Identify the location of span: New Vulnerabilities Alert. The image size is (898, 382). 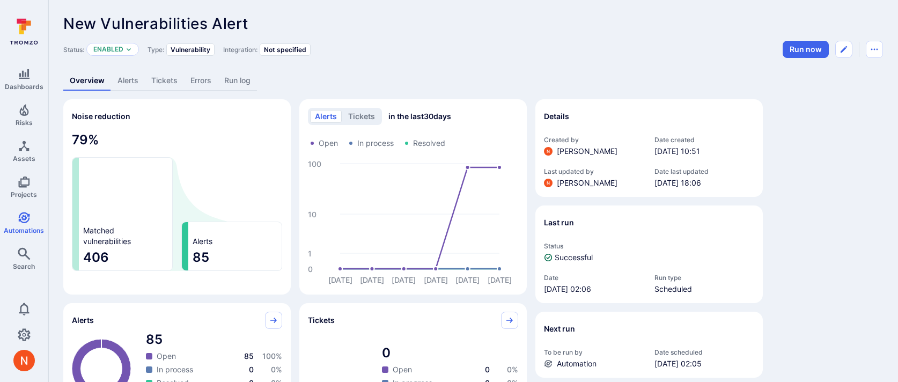
(156, 24).